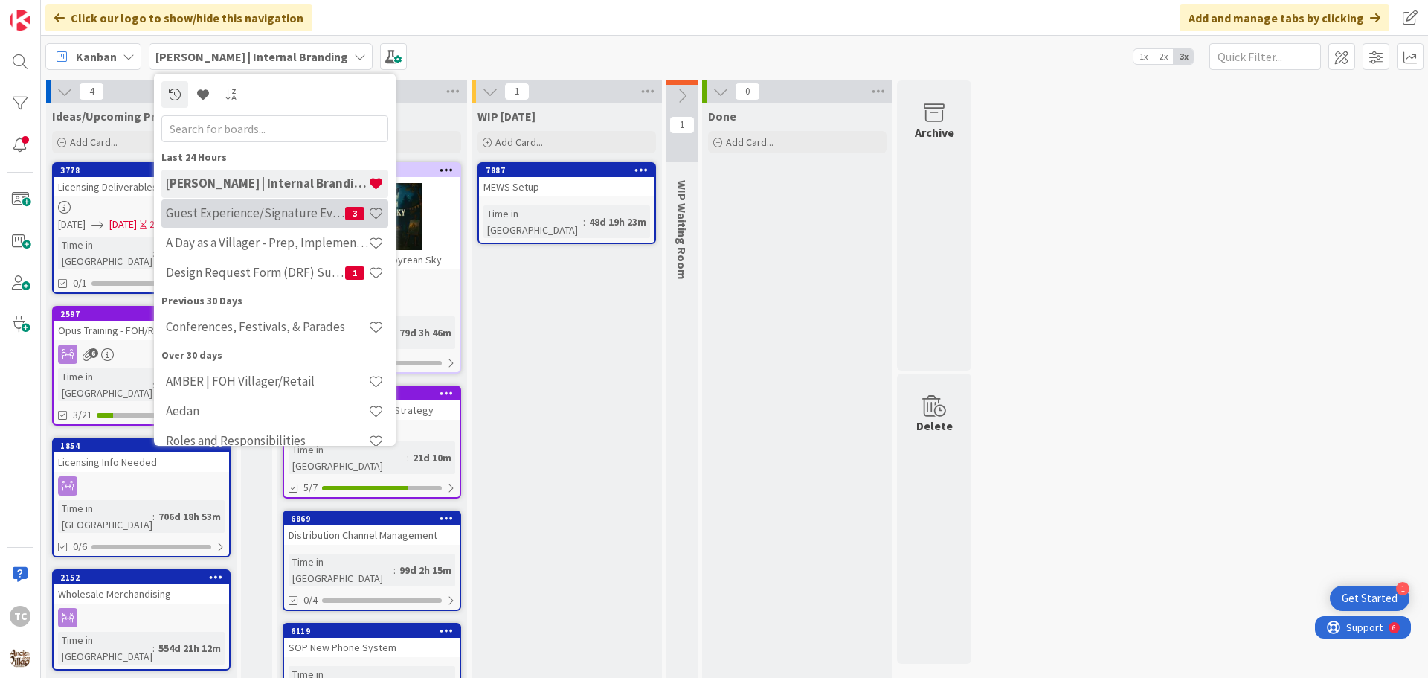  What do you see at coordinates (1163, 57) in the screenshot?
I see `span: 2x` at bounding box center [1163, 57].